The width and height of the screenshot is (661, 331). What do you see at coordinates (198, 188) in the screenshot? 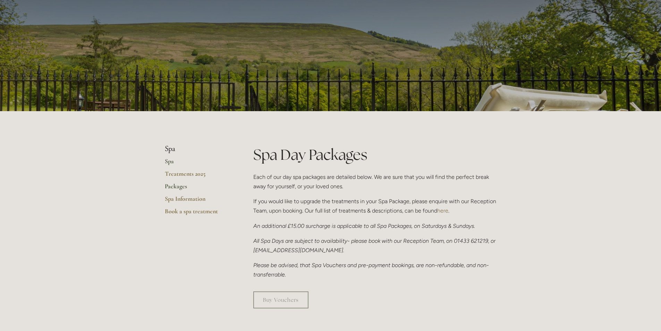
I see `a: Packages` at bounding box center [198, 188].